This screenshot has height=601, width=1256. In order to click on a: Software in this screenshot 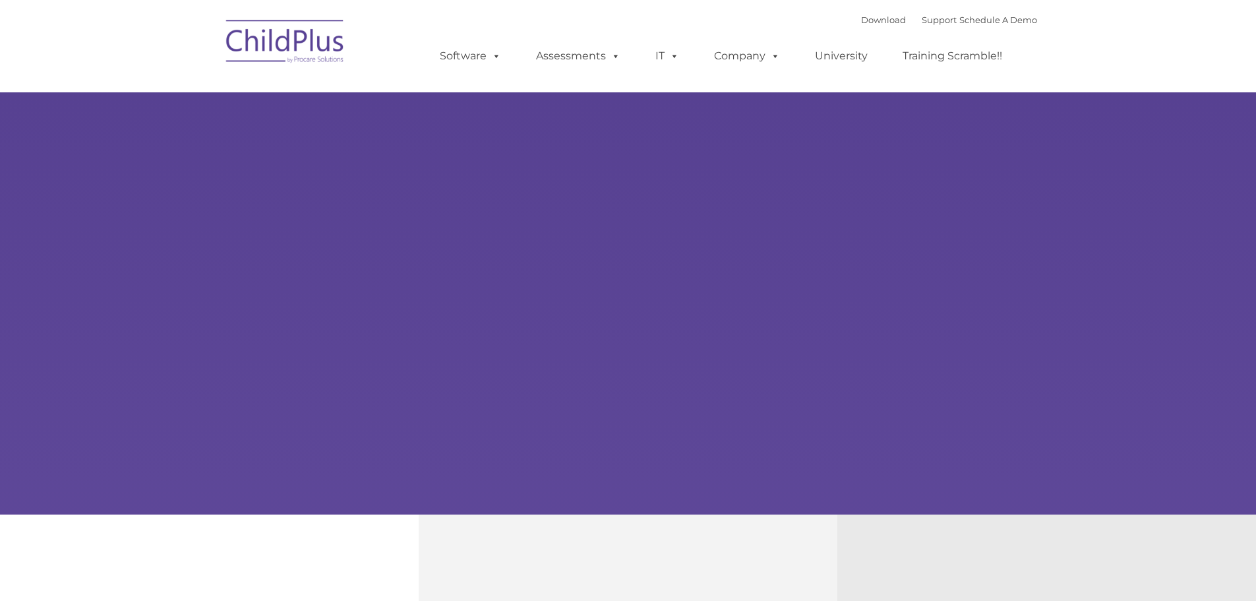, I will do `click(470, 56)`.